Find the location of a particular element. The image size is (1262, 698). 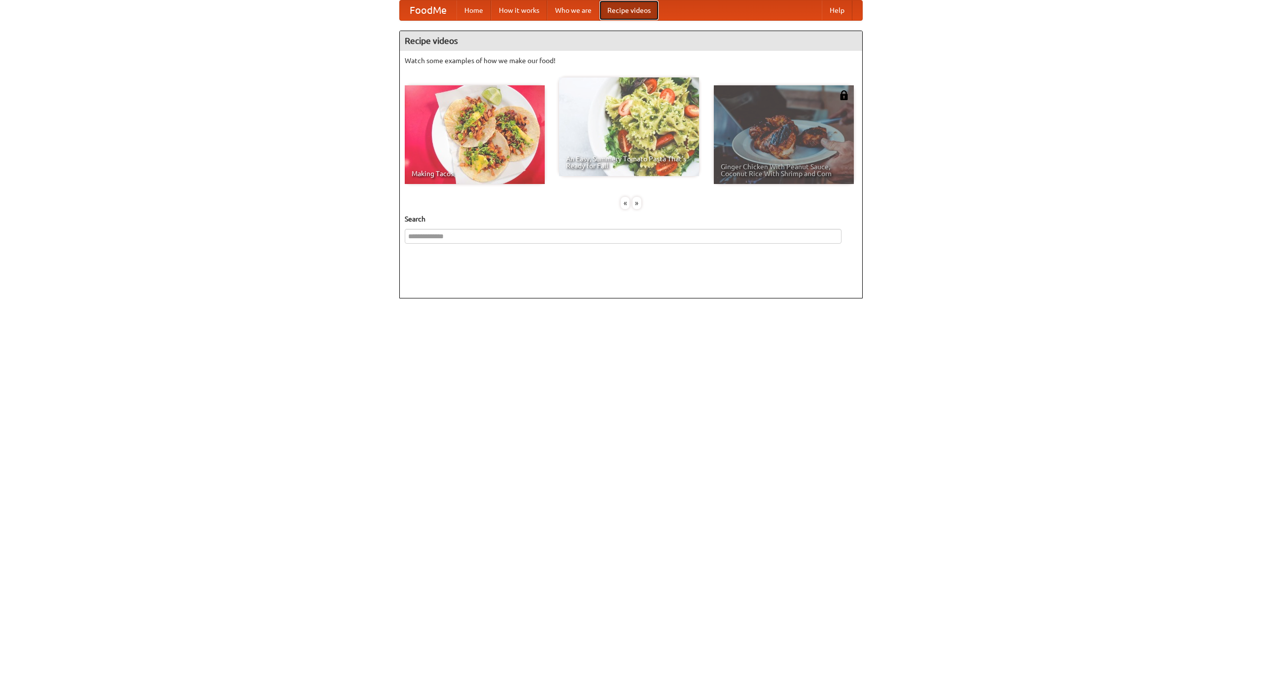

span: An Easy, Summery Tomato Pasta That's Ready for Fall is located at coordinates (629, 162).